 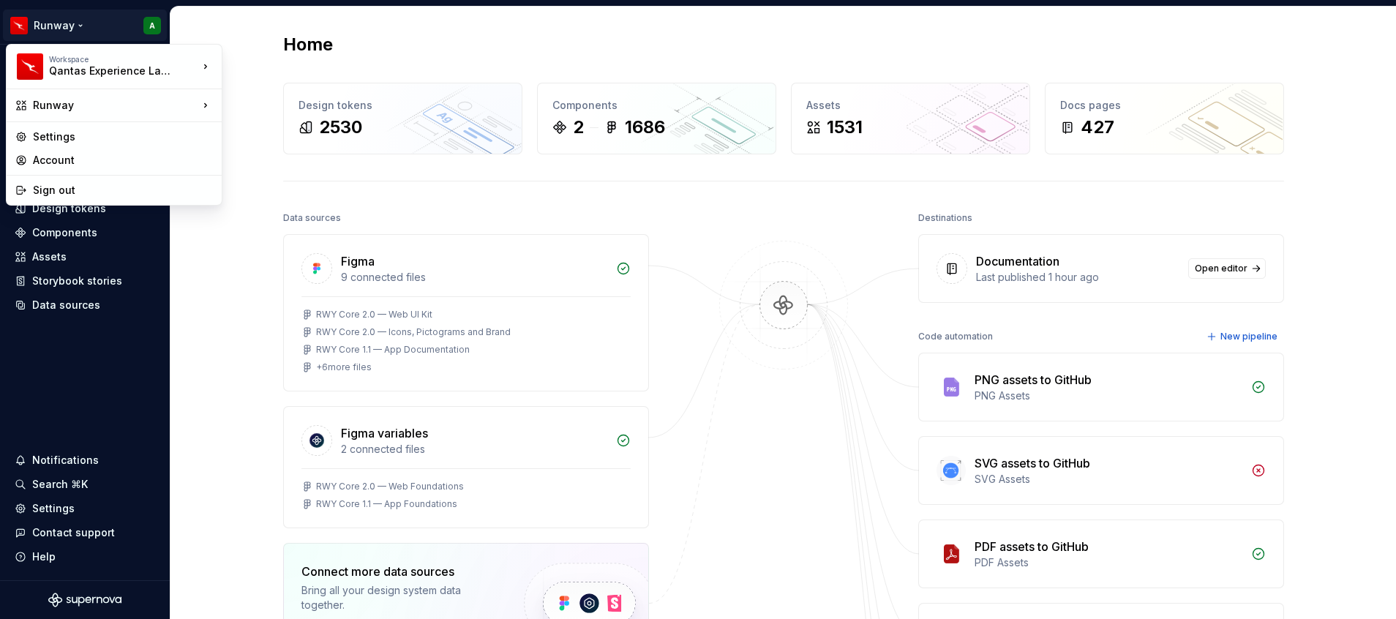 I want to click on div: Settings, so click(x=123, y=137).